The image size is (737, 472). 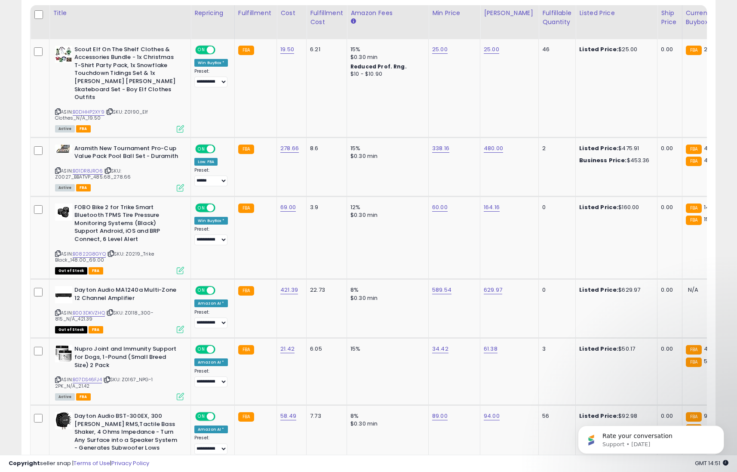 I want to click on span: | SKU: Z0027_BBATVP_485.68_278.66, so click(x=93, y=174).